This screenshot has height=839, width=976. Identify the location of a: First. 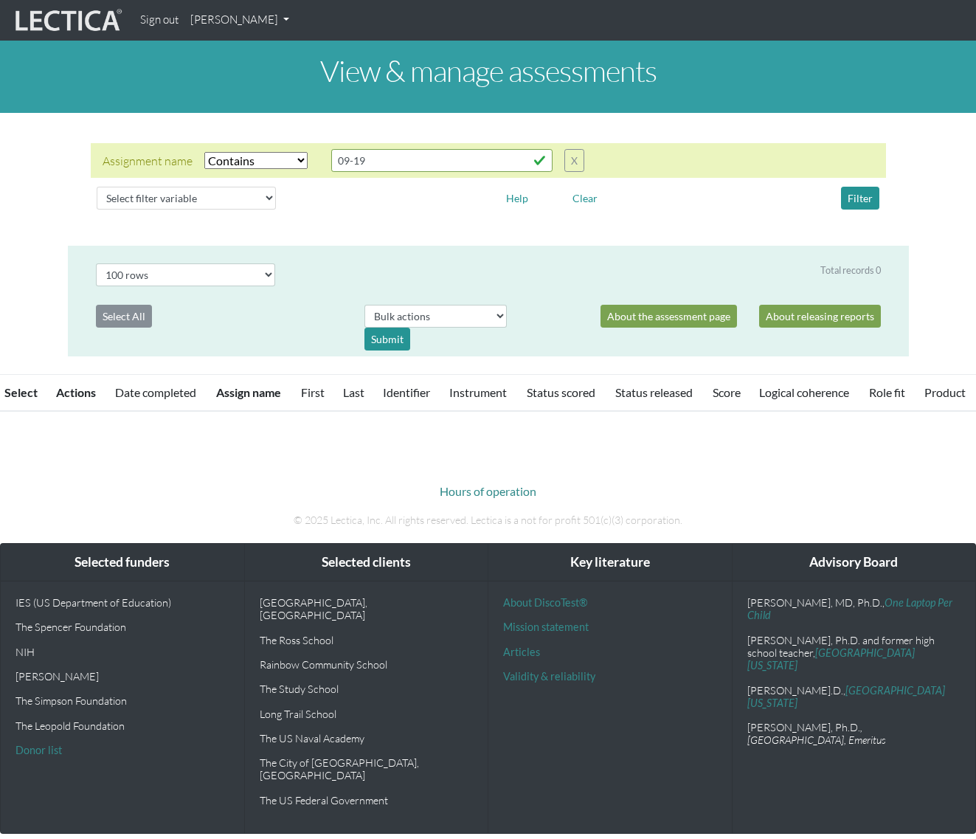
(313, 392).